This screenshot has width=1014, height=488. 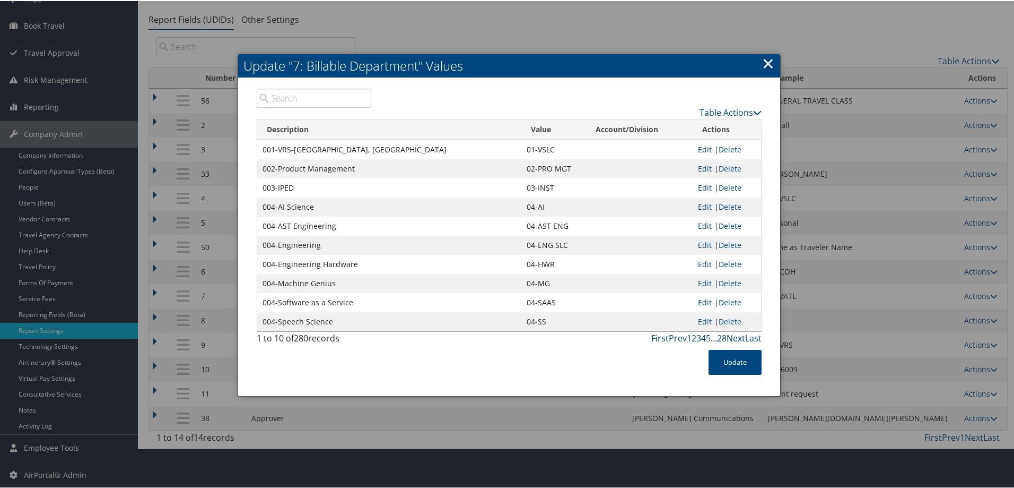 What do you see at coordinates (314, 97) in the screenshot?
I see `input: Search` at bounding box center [314, 97].